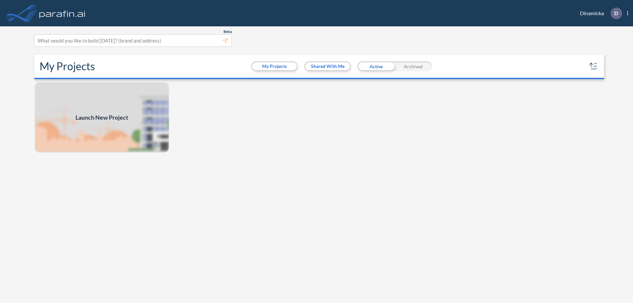  Describe the element at coordinates (102, 117) in the screenshot. I see `span: Launch New Project` at that location.